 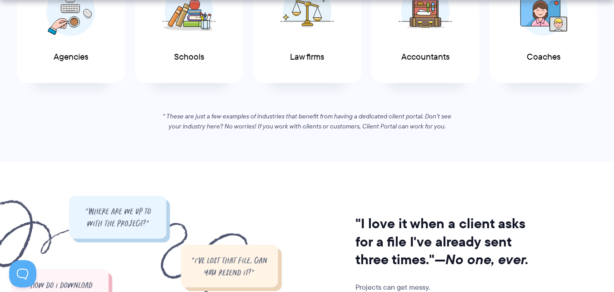 What do you see at coordinates (307, 121) in the screenshot?
I see `em: * These are just a few examples of industries that benefit from having a dedicated client portal....` at bounding box center [307, 121].